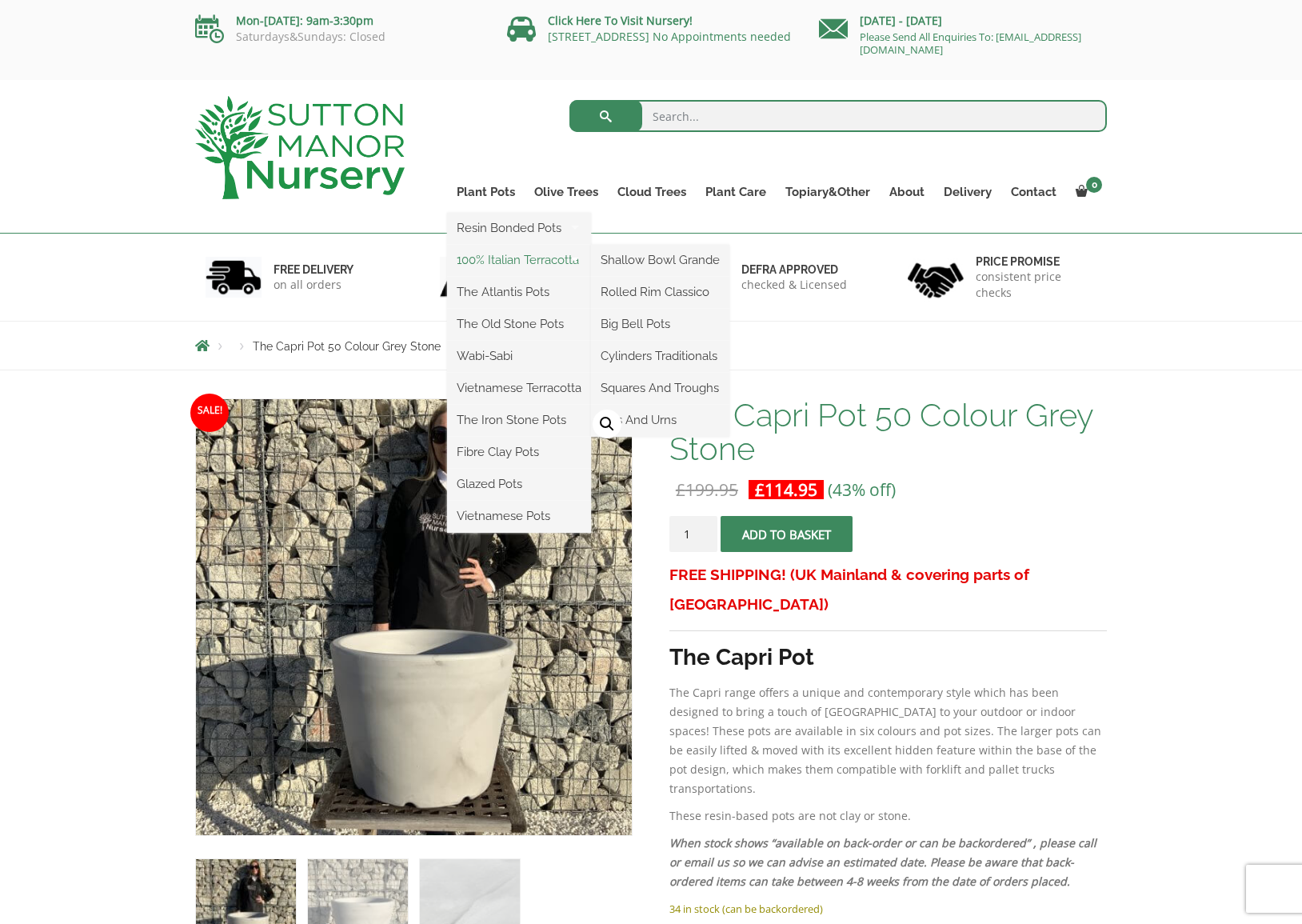 This screenshot has height=924, width=1302. What do you see at coordinates (694, 533) in the screenshot?
I see `input: Product quantity` at bounding box center [694, 533].